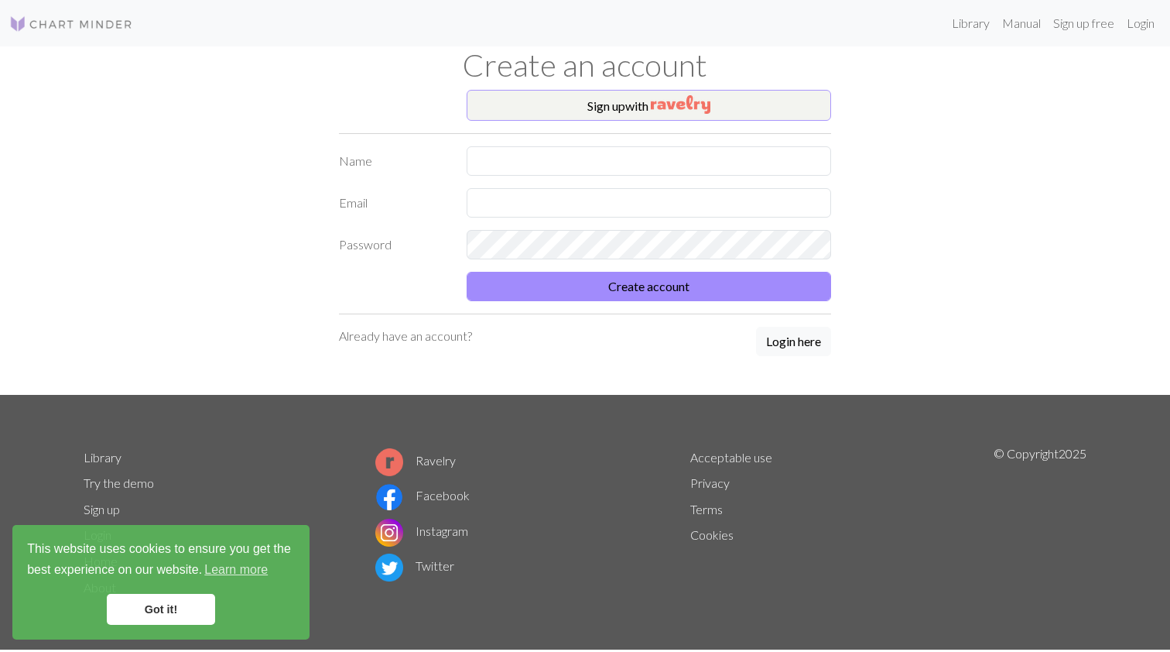 The image size is (1170, 652). What do you see at coordinates (161, 582) in the screenshot?
I see `div: cookieconsent` at bounding box center [161, 582].